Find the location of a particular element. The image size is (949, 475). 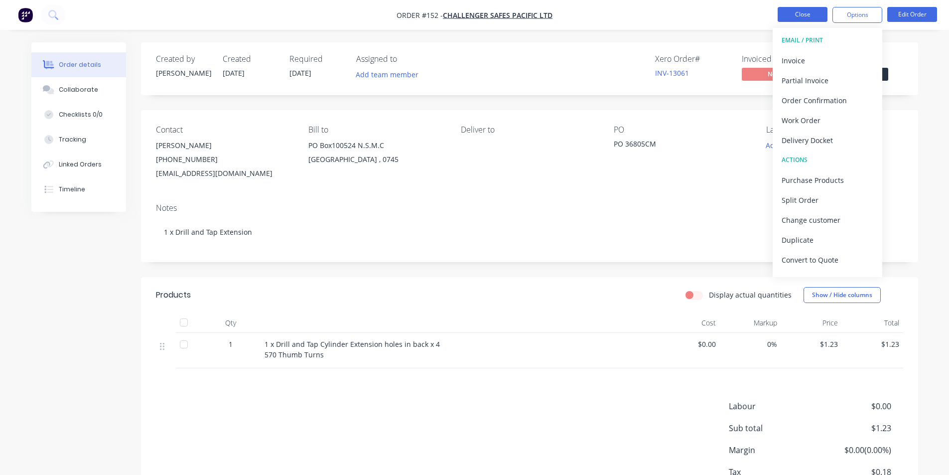

button: Partial Invoice is located at coordinates (828, 80).